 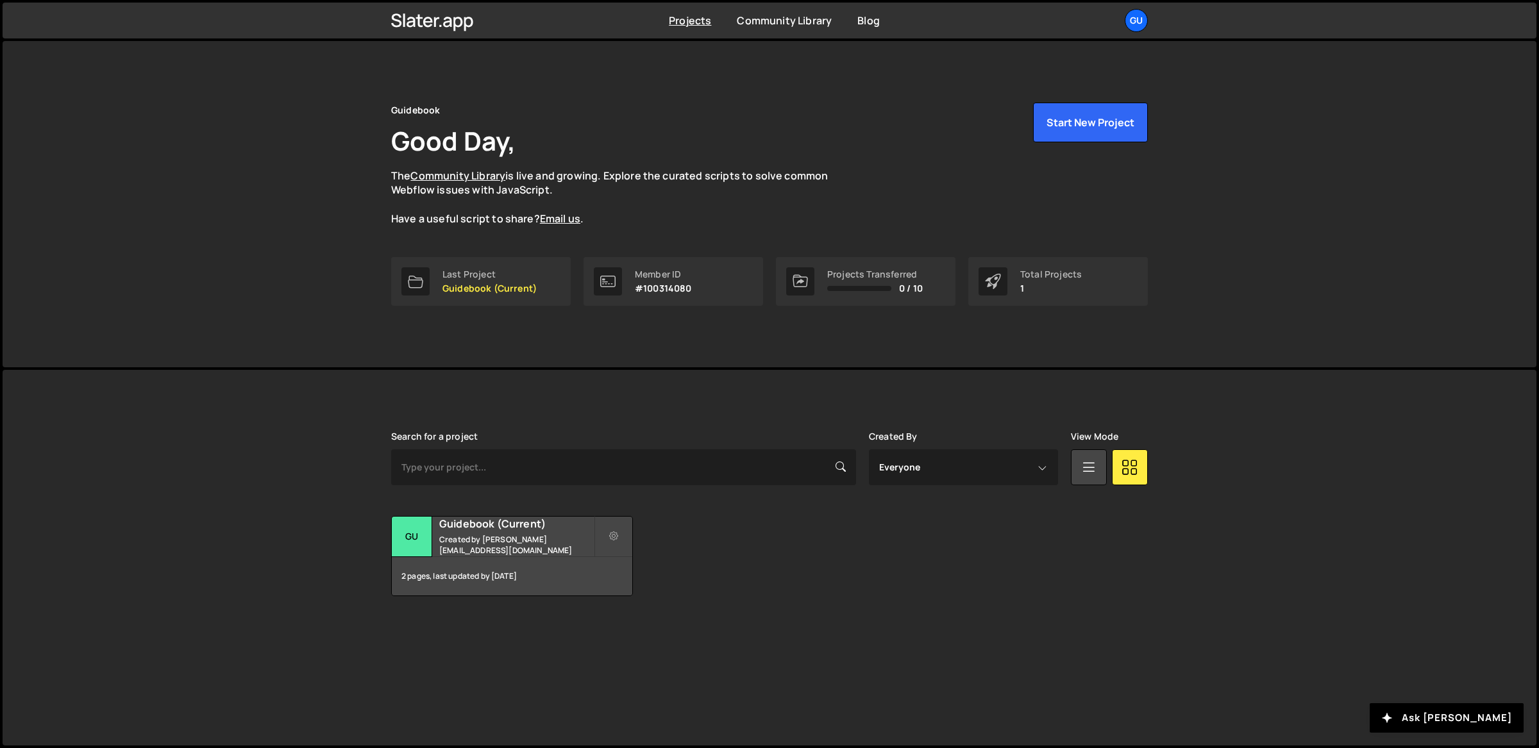 I want to click on p: The is live and growing. Explore the curated scripts to solve common Webflow issues with JavaScri..., so click(x=622, y=198).